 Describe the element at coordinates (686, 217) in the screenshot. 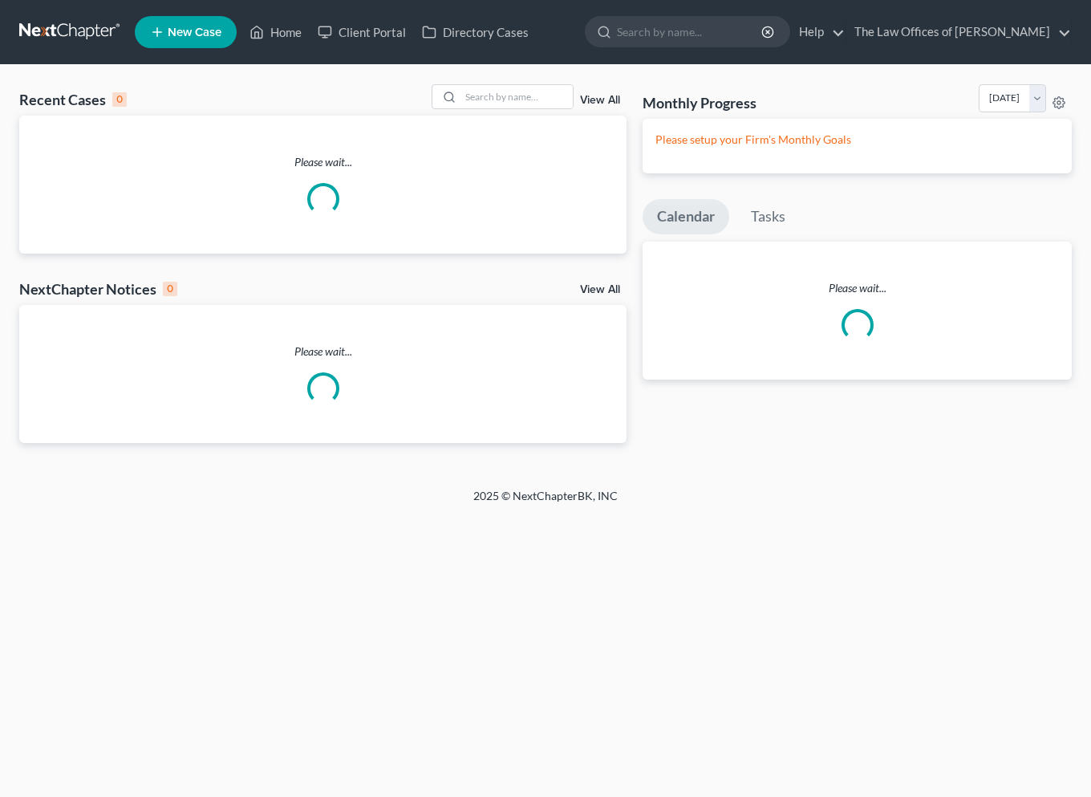

I see `a: Calendar` at that location.